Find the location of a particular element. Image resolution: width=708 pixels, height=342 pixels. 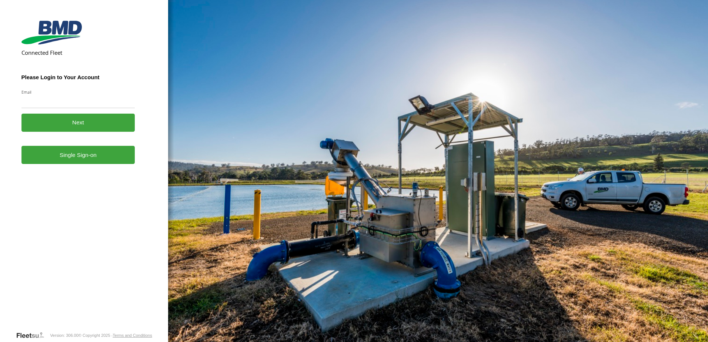

h2: Connected Fleet is located at coordinates (78, 53).